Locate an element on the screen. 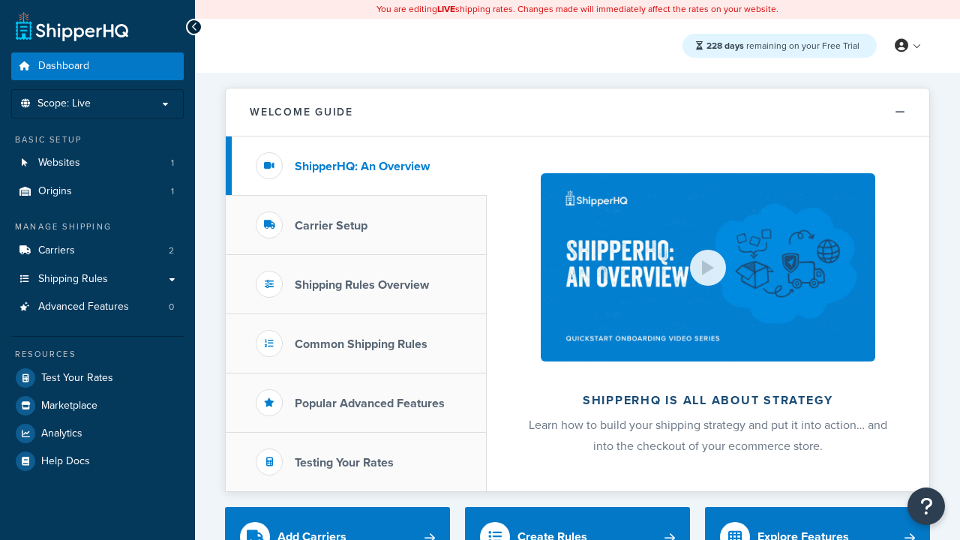 Image resolution: width=960 pixels, height=540 pixels. strong: 228 days is located at coordinates (725, 46).